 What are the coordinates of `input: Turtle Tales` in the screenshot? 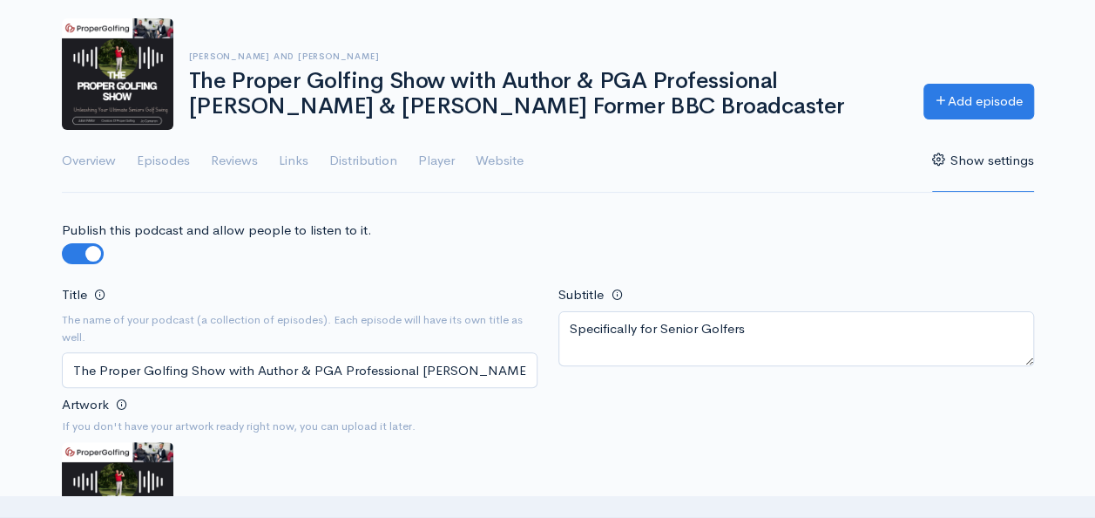 It's located at (300, 369).